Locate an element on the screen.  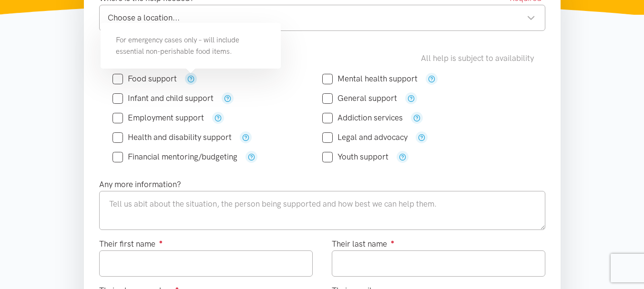
label: Any more information? is located at coordinates (140, 185).